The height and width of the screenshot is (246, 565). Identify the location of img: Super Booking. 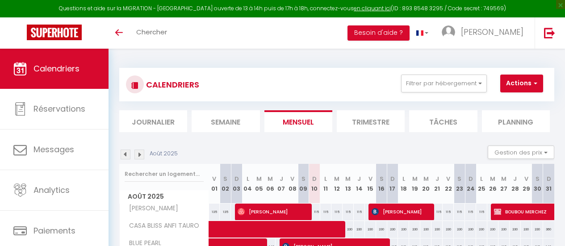
(54, 32).